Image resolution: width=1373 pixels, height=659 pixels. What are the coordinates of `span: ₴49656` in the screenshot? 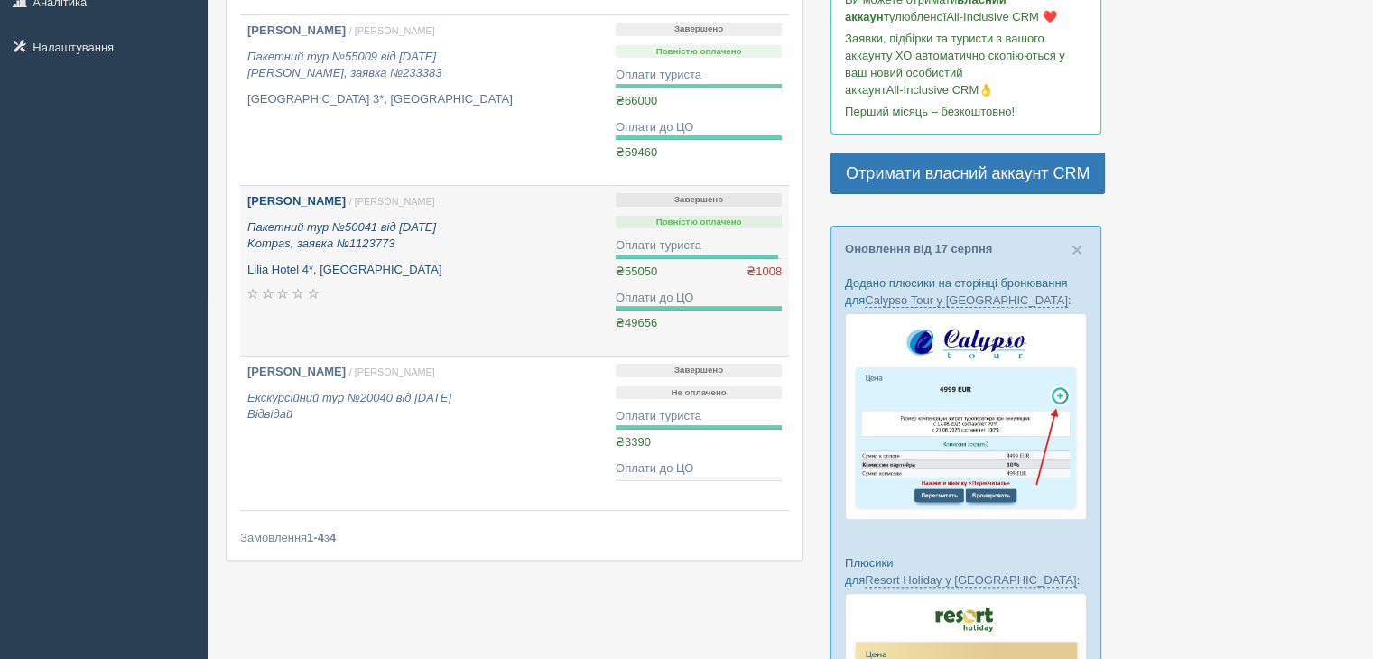 It's located at (636, 322).